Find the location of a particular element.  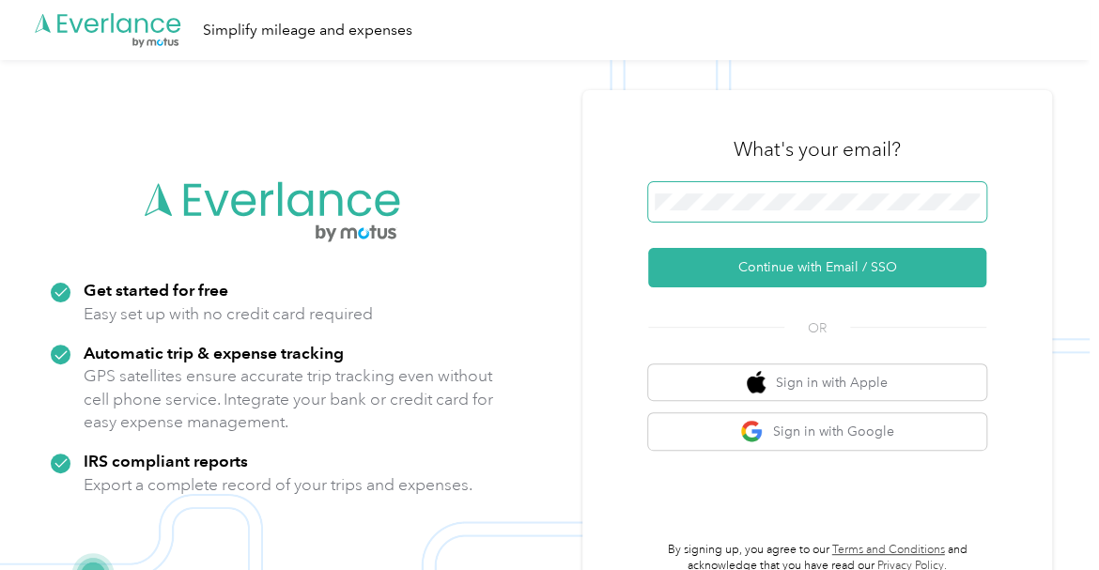

button: Continue with Email / SSO is located at coordinates (817, 268).